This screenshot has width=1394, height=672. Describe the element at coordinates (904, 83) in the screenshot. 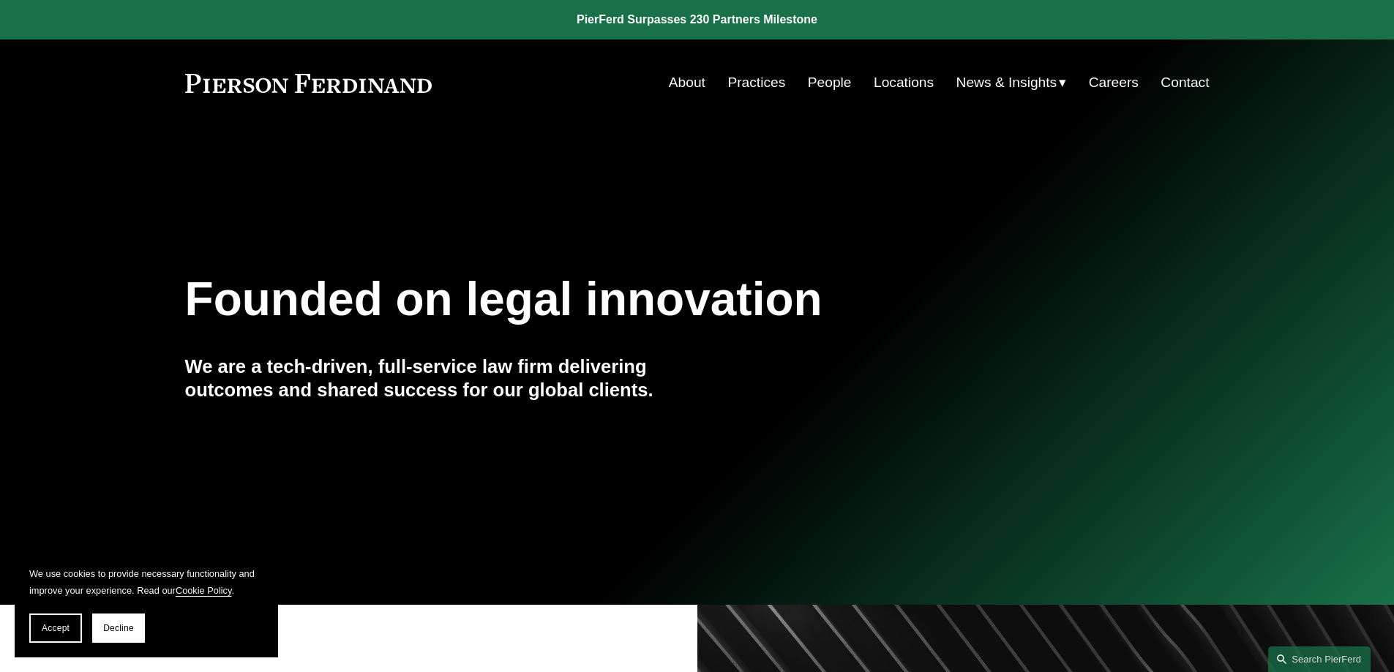

I see `a: Locations` at that location.